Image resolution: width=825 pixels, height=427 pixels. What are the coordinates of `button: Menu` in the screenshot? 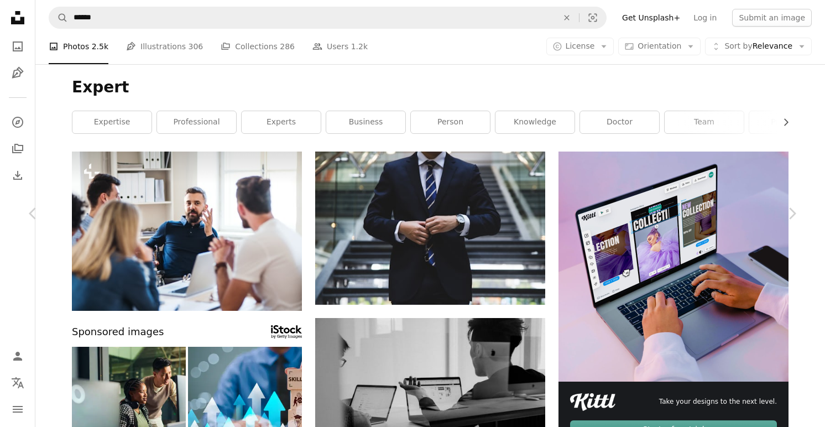 It's located at (18, 409).